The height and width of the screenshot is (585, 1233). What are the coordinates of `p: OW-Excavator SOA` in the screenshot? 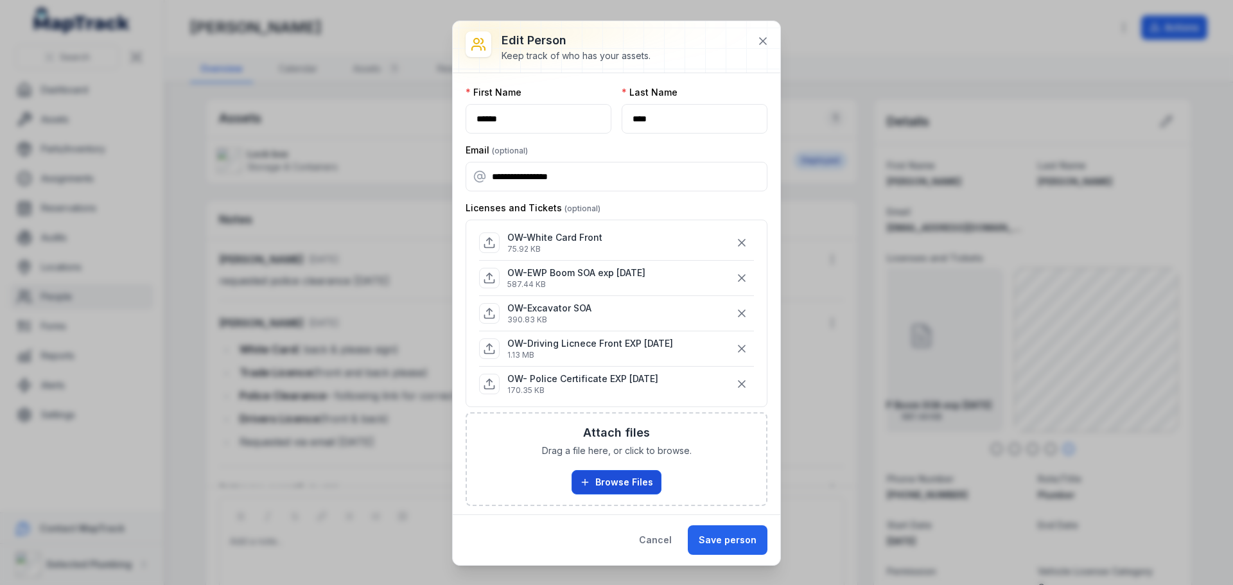 It's located at (549, 308).